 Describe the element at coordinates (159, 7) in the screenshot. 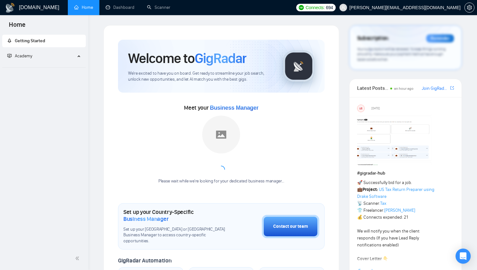

I see `a: searchScanner` at that location.